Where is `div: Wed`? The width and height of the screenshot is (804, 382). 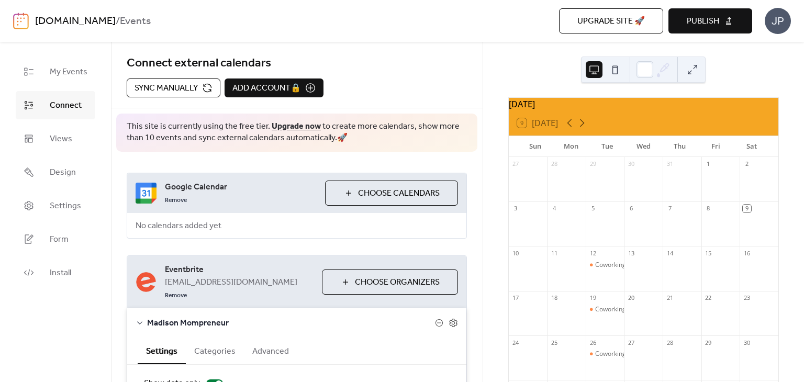 div: Wed is located at coordinates (643, 146).